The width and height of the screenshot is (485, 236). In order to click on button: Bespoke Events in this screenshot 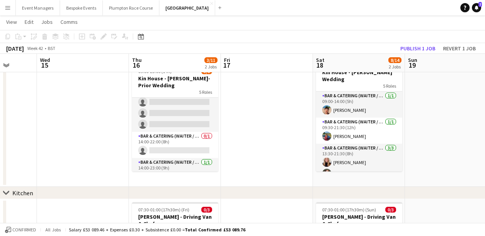, I will do `click(81, 8)`.